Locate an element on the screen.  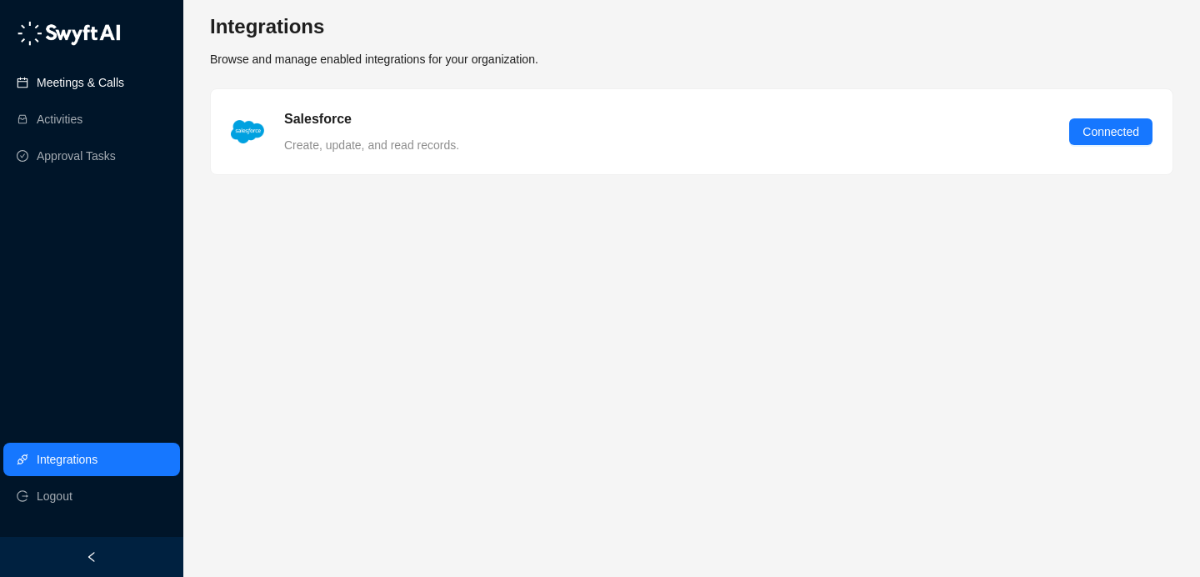
span: Create, update, and read records. is located at coordinates (372, 145).